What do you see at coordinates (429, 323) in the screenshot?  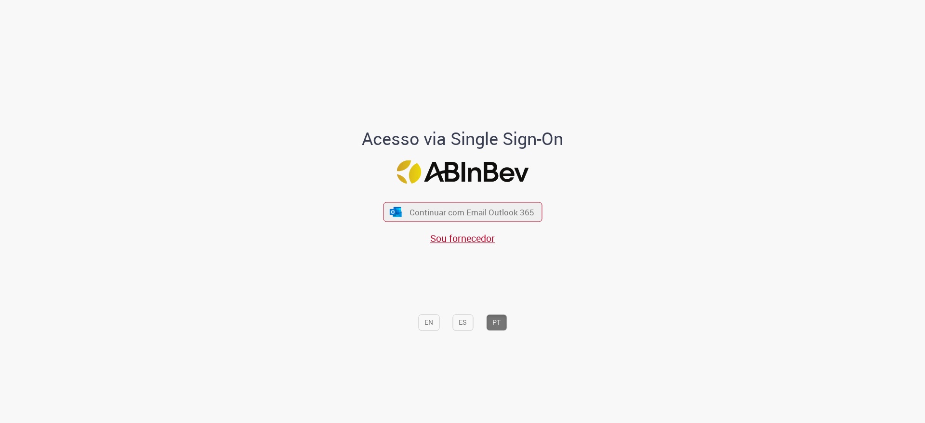 I see `button: EN` at bounding box center [429, 323].